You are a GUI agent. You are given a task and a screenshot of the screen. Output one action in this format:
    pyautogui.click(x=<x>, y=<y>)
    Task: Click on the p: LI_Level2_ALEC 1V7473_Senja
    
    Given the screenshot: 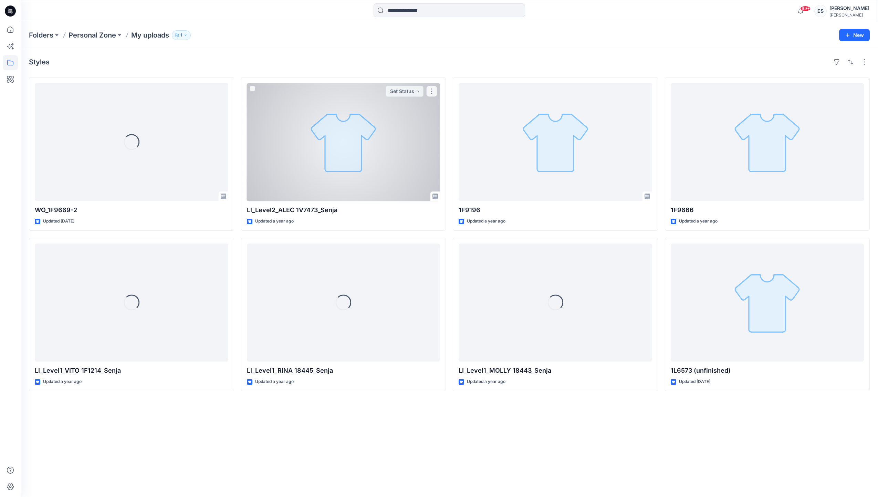 What is the action you would take?
    pyautogui.click(x=343, y=210)
    